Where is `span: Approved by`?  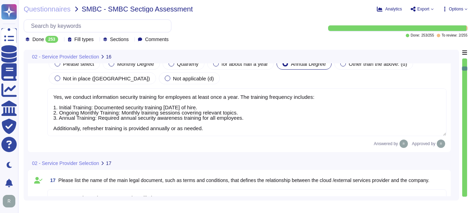 span: Approved by is located at coordinates (424, 144).